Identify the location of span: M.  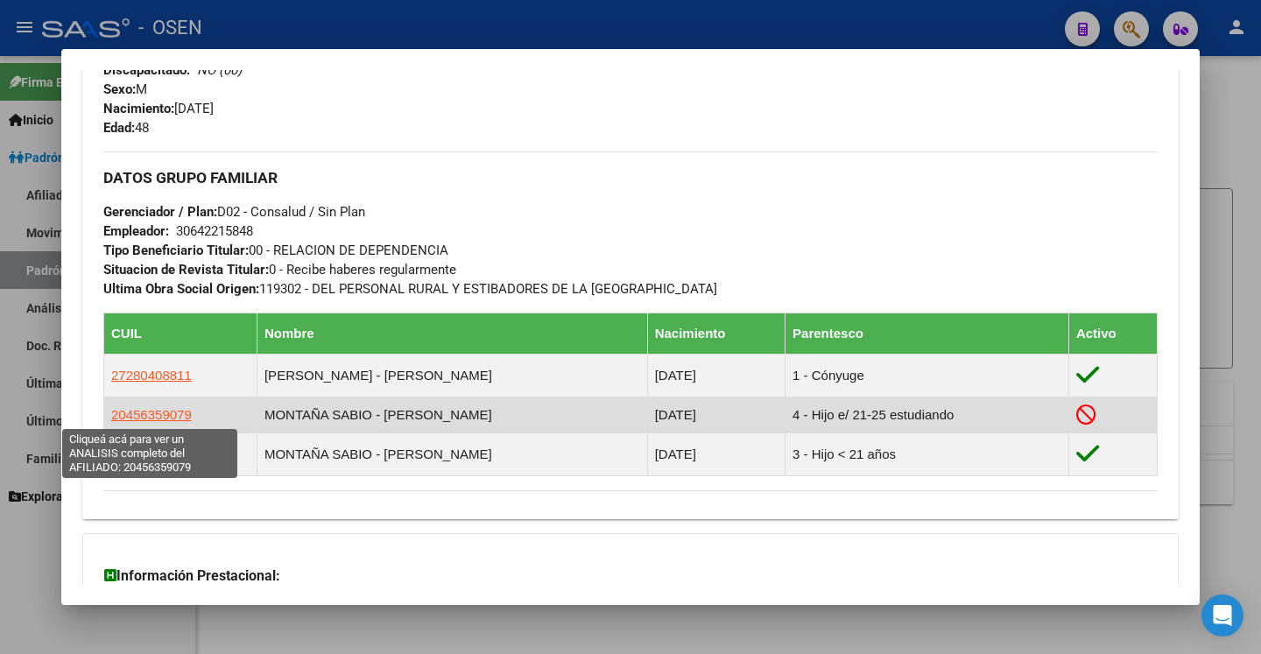
(125, 89).